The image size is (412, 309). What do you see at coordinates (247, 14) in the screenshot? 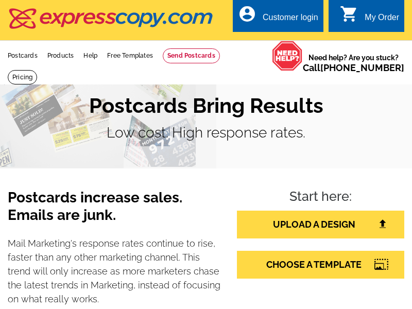
I see `i: account_circle` at bounding box center [247, 14].